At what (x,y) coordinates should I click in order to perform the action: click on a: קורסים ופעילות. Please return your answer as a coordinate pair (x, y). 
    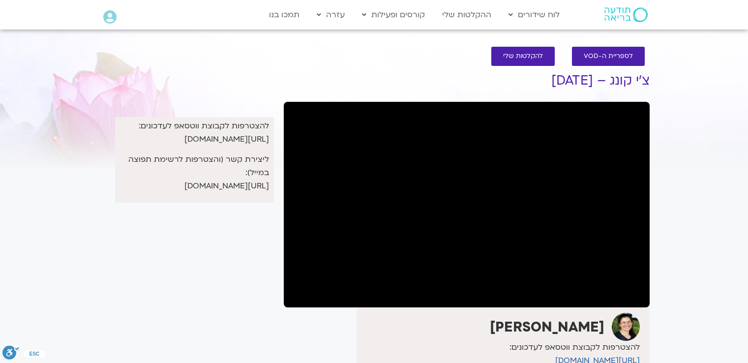
    Looking at the image, I should click on (394, 15).